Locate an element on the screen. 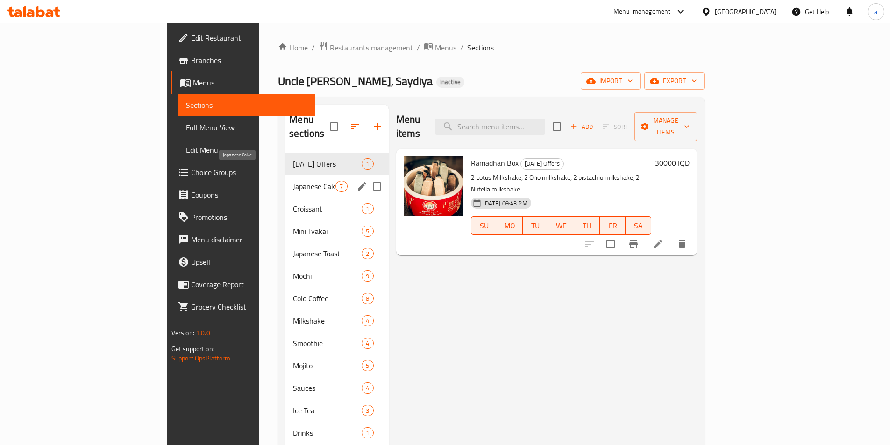 The width and height of the screenshot is (890, 445). button: FR is located at coordinates (613, 226).